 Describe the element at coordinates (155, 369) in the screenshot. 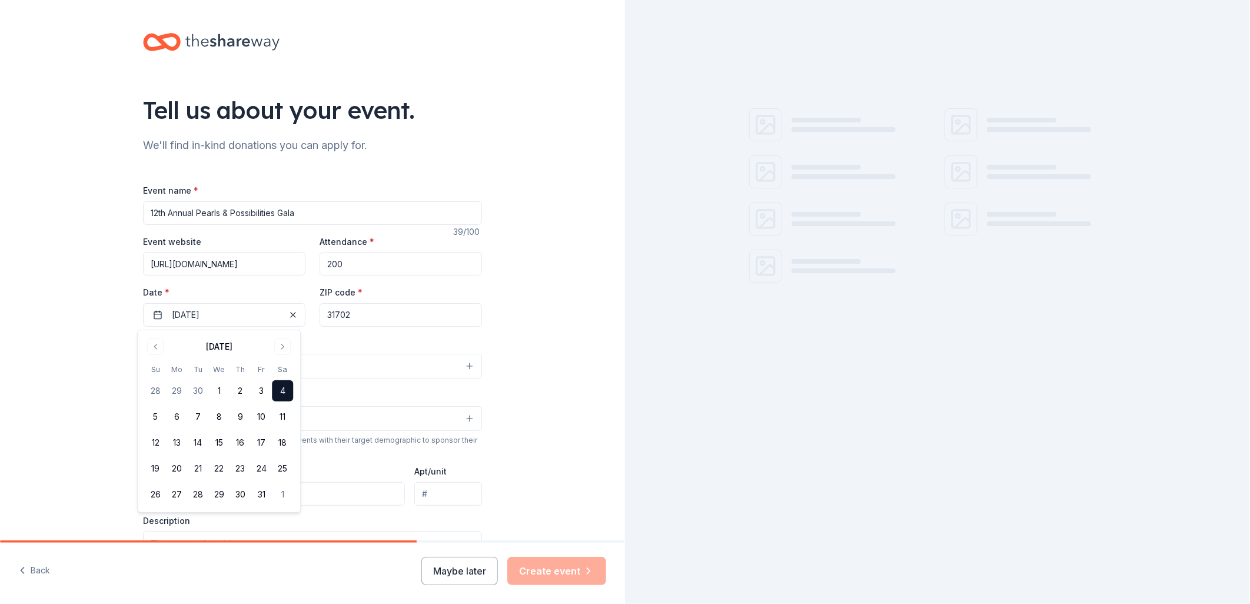

I see `th: Sunday` at that location.